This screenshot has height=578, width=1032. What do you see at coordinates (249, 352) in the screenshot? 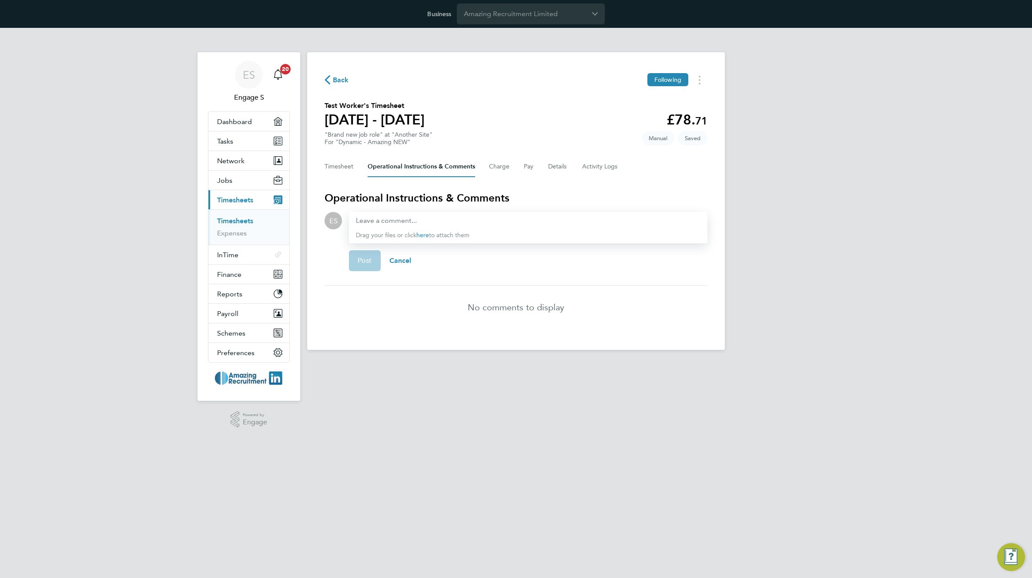
I see `button: Preferences` at bounding box center [249, 352].